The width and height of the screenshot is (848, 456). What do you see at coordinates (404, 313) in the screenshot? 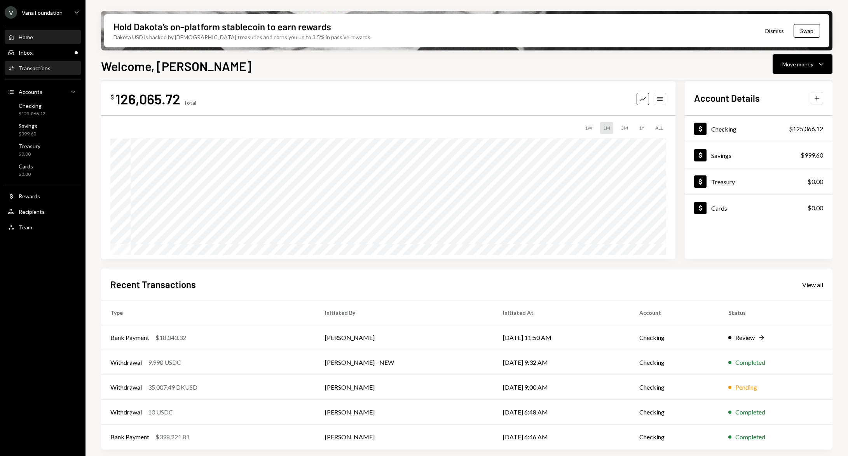
I see `th: Initiated By` at bounding box center [404, 313].